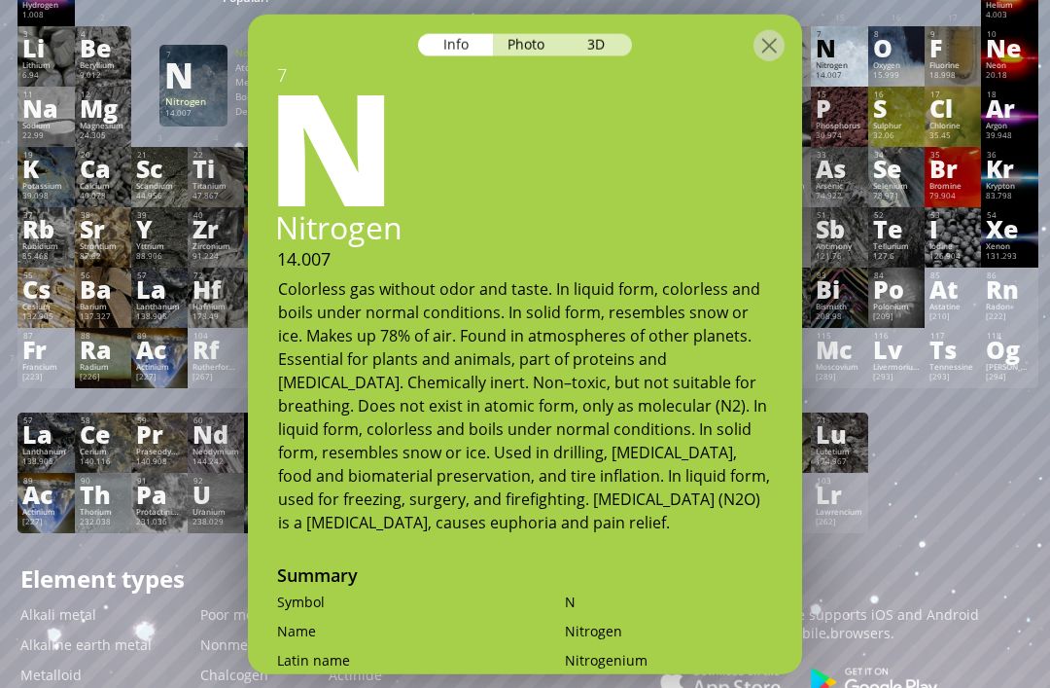 The image size is (1050, 688). Describe the element at coordinates (1009, 306) in the screenshot. I see `div: Radon` at that location.